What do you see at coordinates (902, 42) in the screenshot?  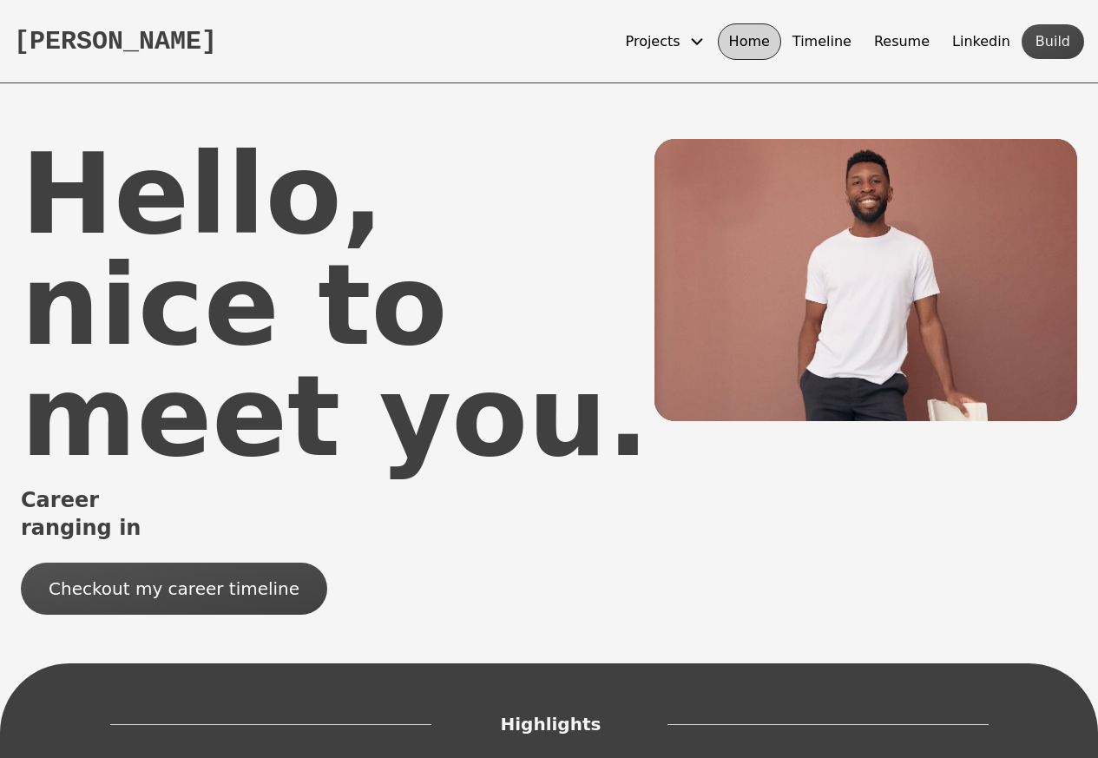 I see `button: Resume` at bounding box center [902, 42].